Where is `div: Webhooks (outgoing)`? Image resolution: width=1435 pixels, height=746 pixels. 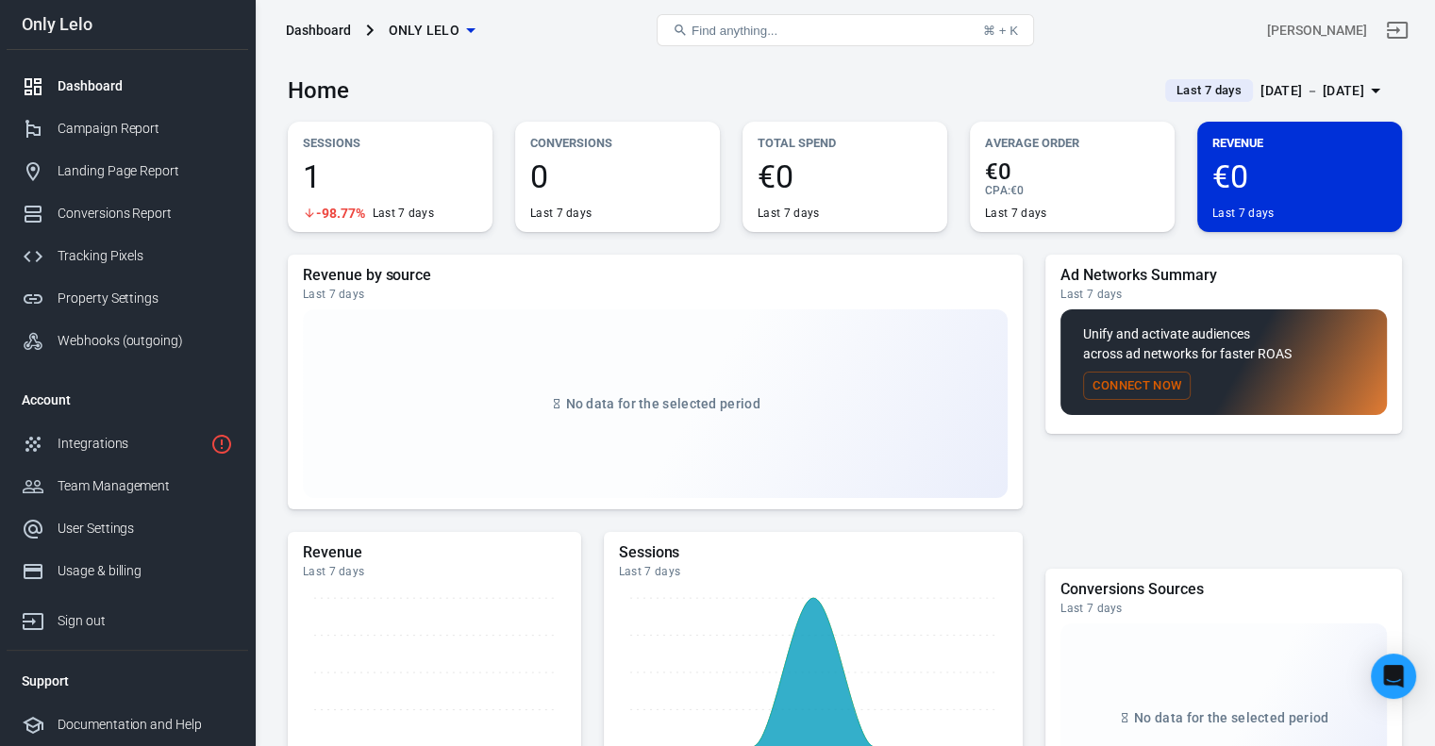
div: Webhooks (outgoing) is located at coordinates (145, 340).